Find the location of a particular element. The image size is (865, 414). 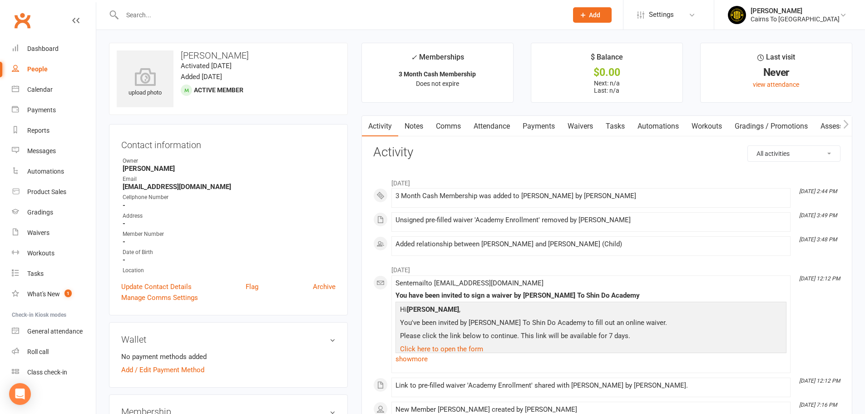

strong: 3 Month Cash Membership is located at coordinates (438, 74).